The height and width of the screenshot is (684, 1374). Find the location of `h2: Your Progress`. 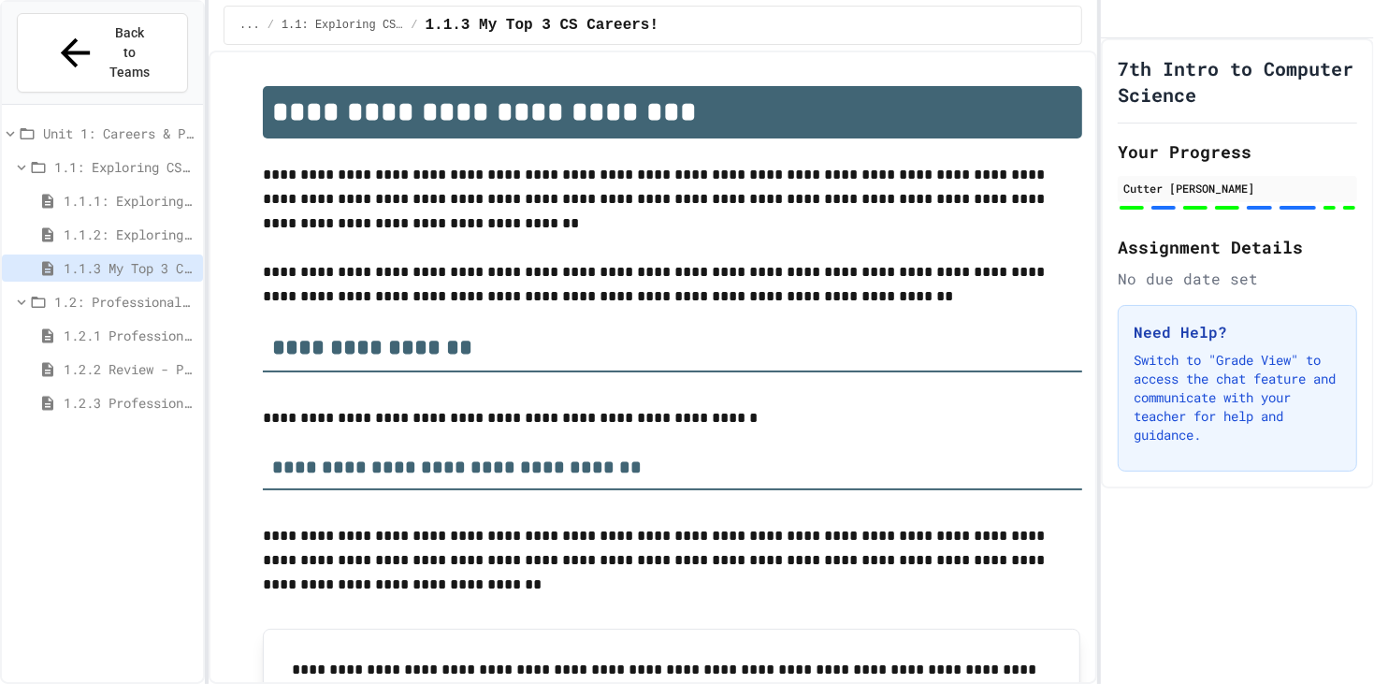

h2: Your Progress is located at coordinates (1237, 151).